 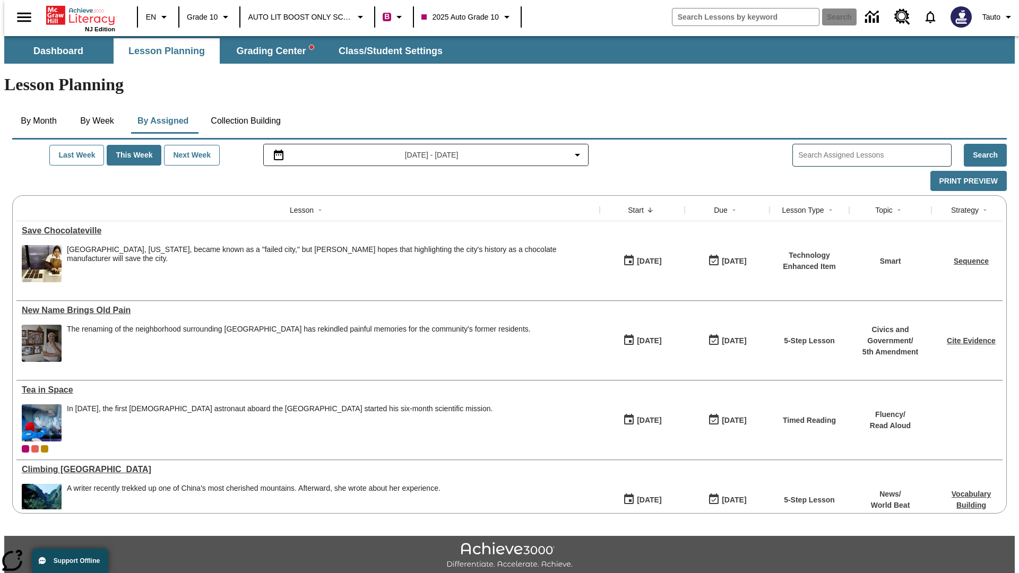 I want to click on p: World Beat, so click(x=890, y=505).